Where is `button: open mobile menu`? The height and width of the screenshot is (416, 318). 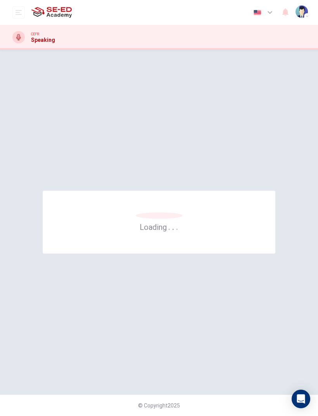
button: open mobile menu is located at coordinates (19, 12).